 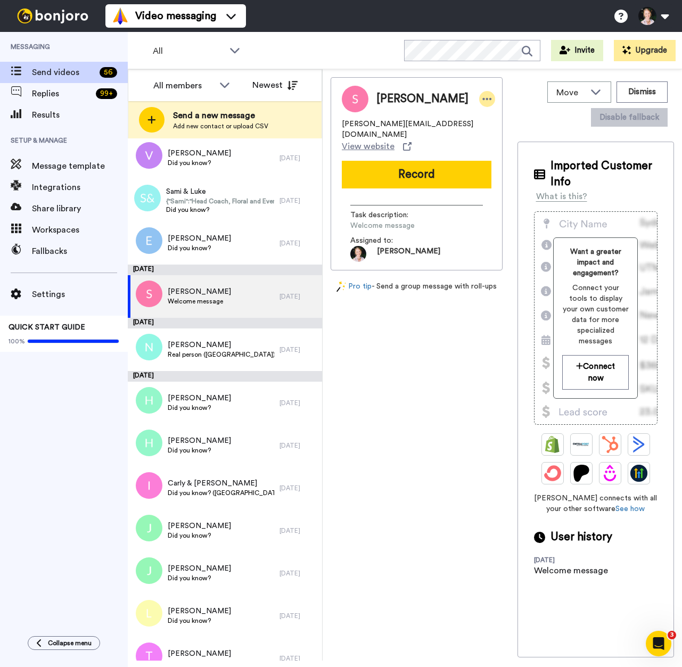 I want to click on span: Task description :, so click(x=387, y=215).